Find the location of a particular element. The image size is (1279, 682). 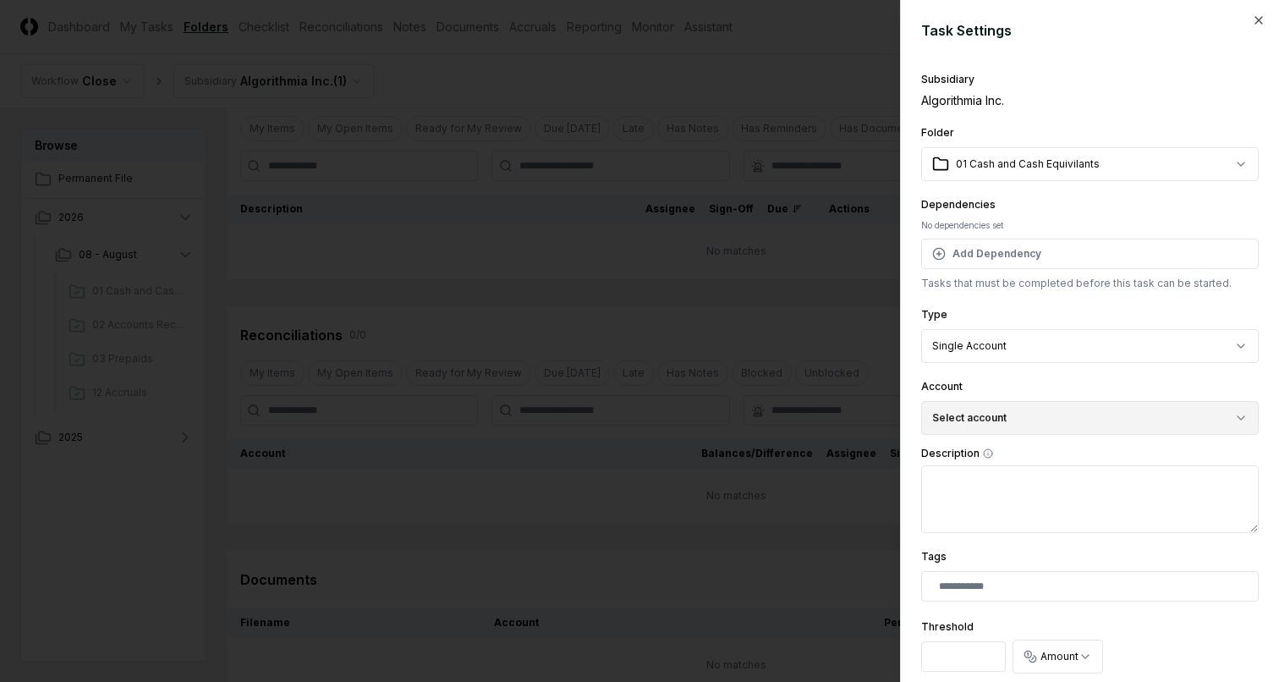

label: Threshold is located at coordinates (947, 626).